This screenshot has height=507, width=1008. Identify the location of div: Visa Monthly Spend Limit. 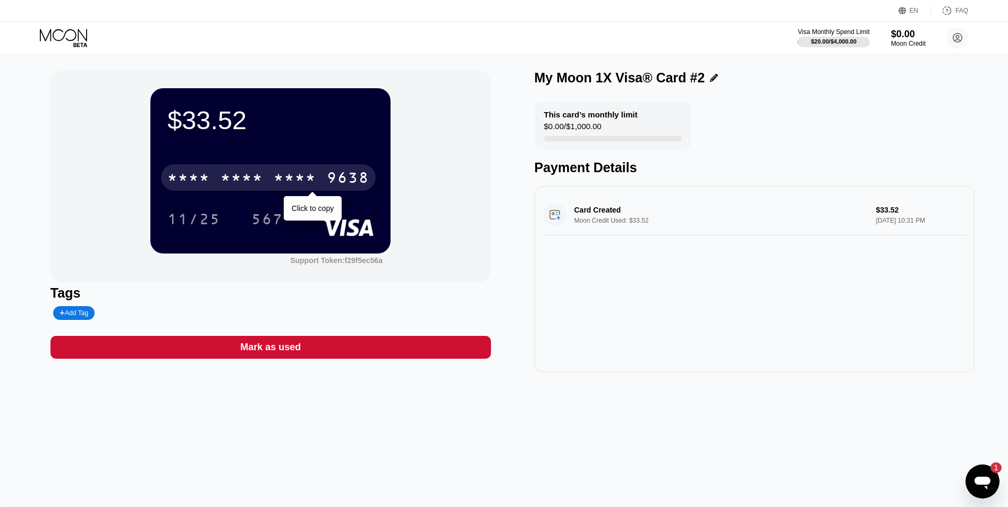
(833, 32).